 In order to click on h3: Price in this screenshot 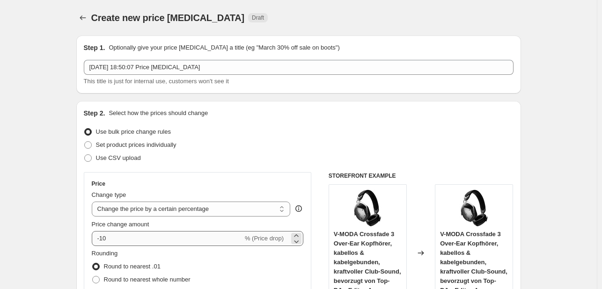, I will do `click(98, 184)`.